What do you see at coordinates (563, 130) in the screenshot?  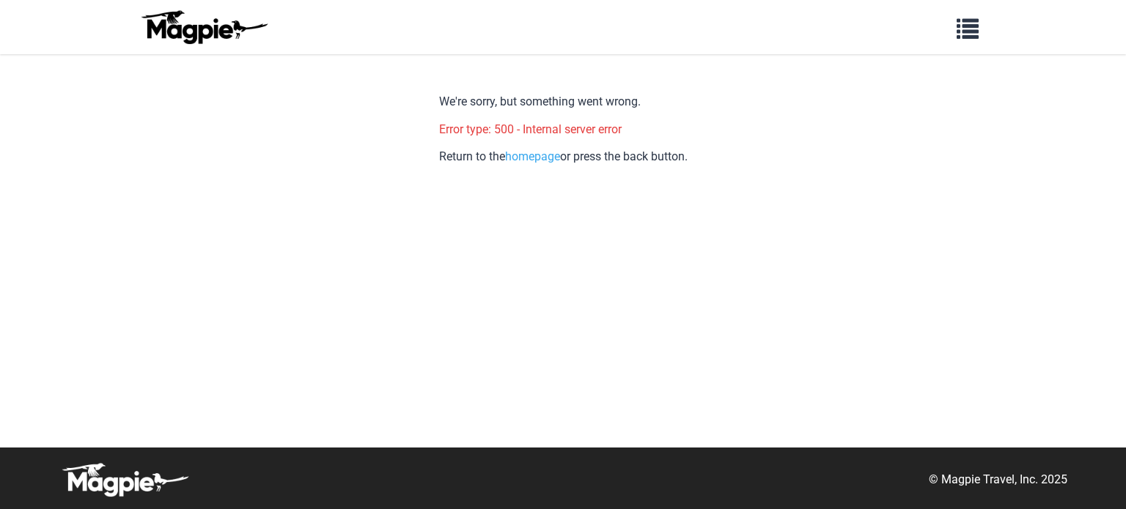 I see `p: Error type: 500 - Internal server error` at bounding box center [563, 130].